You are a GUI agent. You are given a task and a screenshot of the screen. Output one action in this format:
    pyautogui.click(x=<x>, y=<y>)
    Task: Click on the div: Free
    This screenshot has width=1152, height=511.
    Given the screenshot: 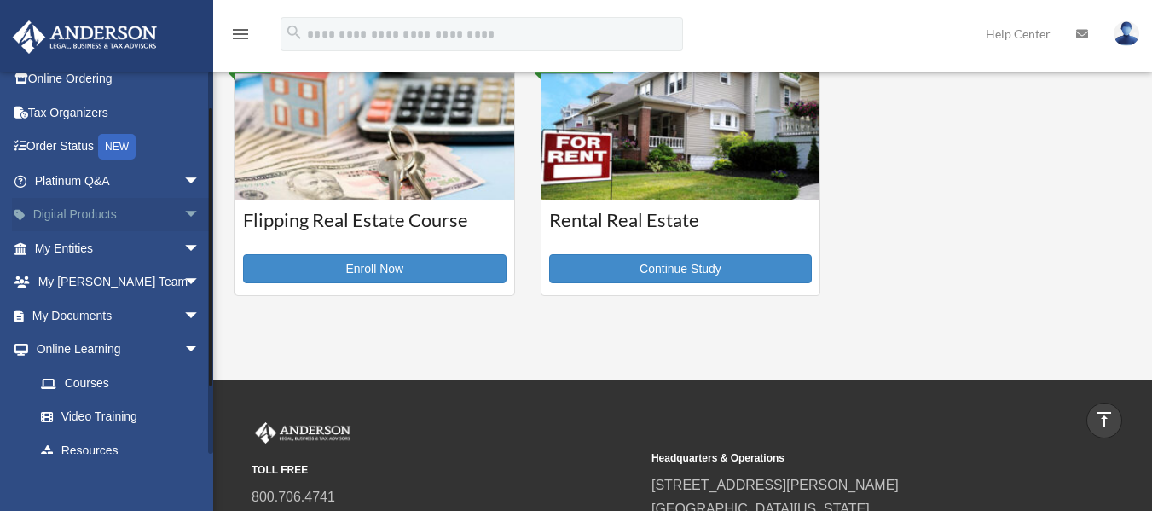 What is the action you would take?
    pyautogui.click(x=250, y=62)
    